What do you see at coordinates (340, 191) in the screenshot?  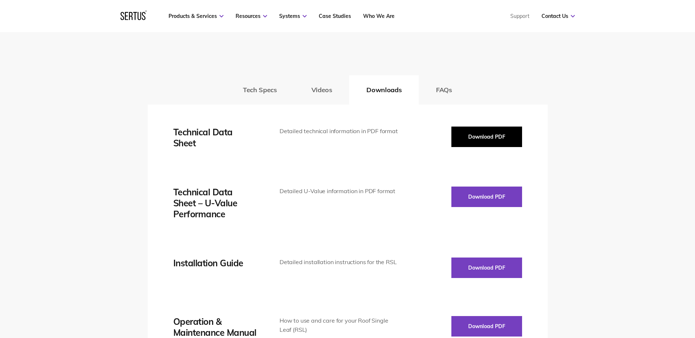 I see `div: Detailed U-Value information in PDF format` at bounding box center [340, 191].